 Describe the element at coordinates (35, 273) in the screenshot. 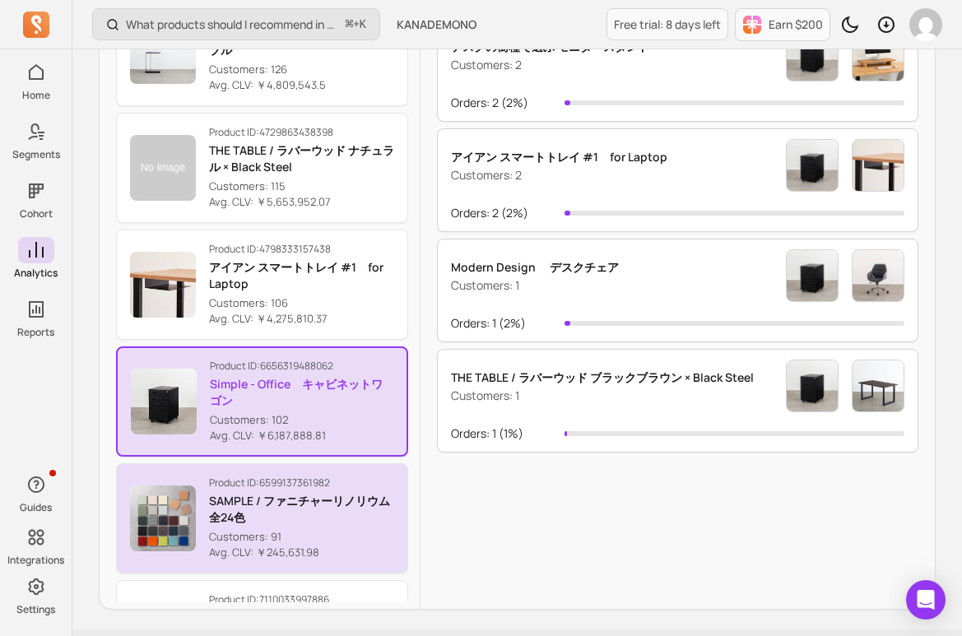

I see `p: Analytics` at that location.